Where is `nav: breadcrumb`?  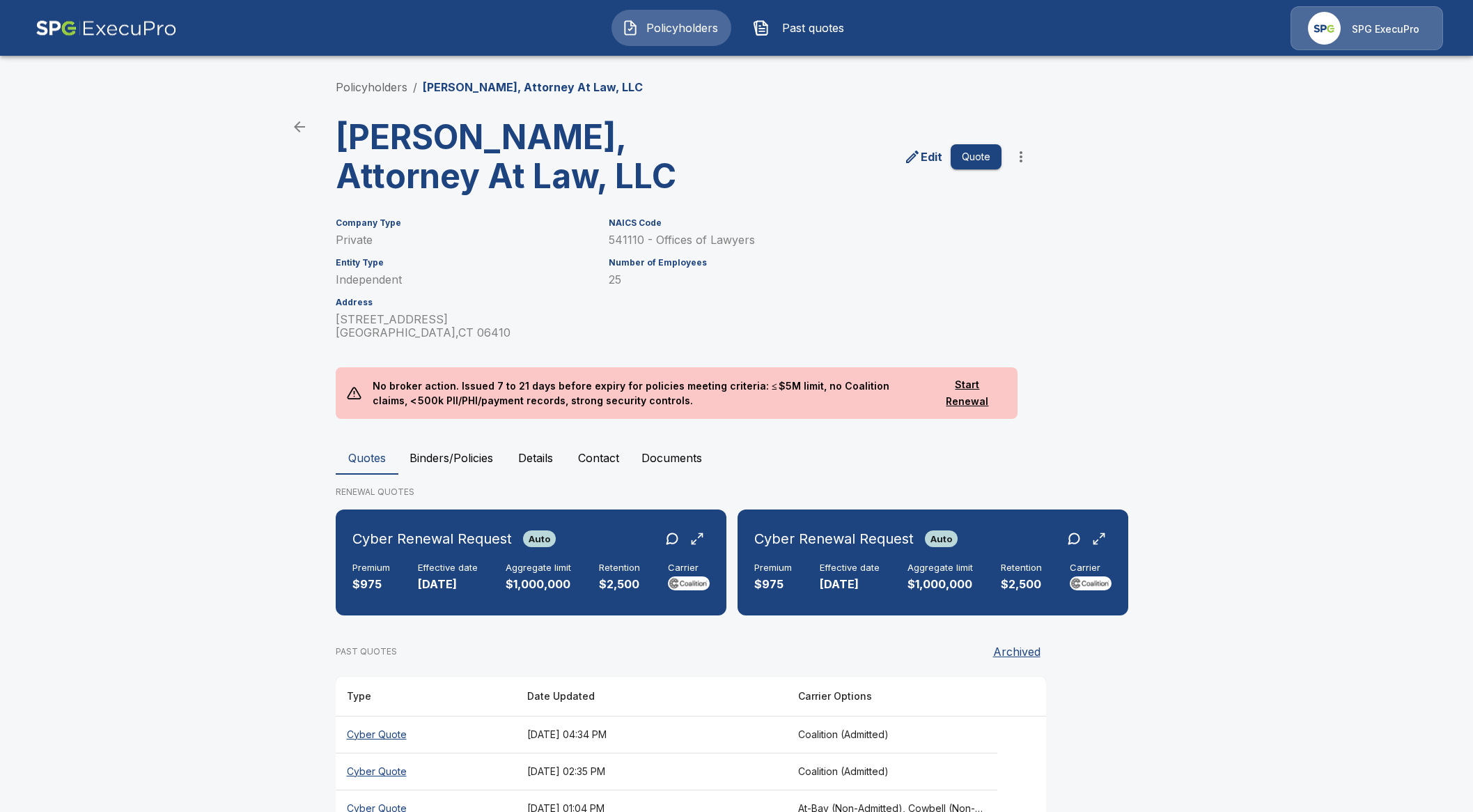 nav: breadcrumb is located at coordinates (489, 87).